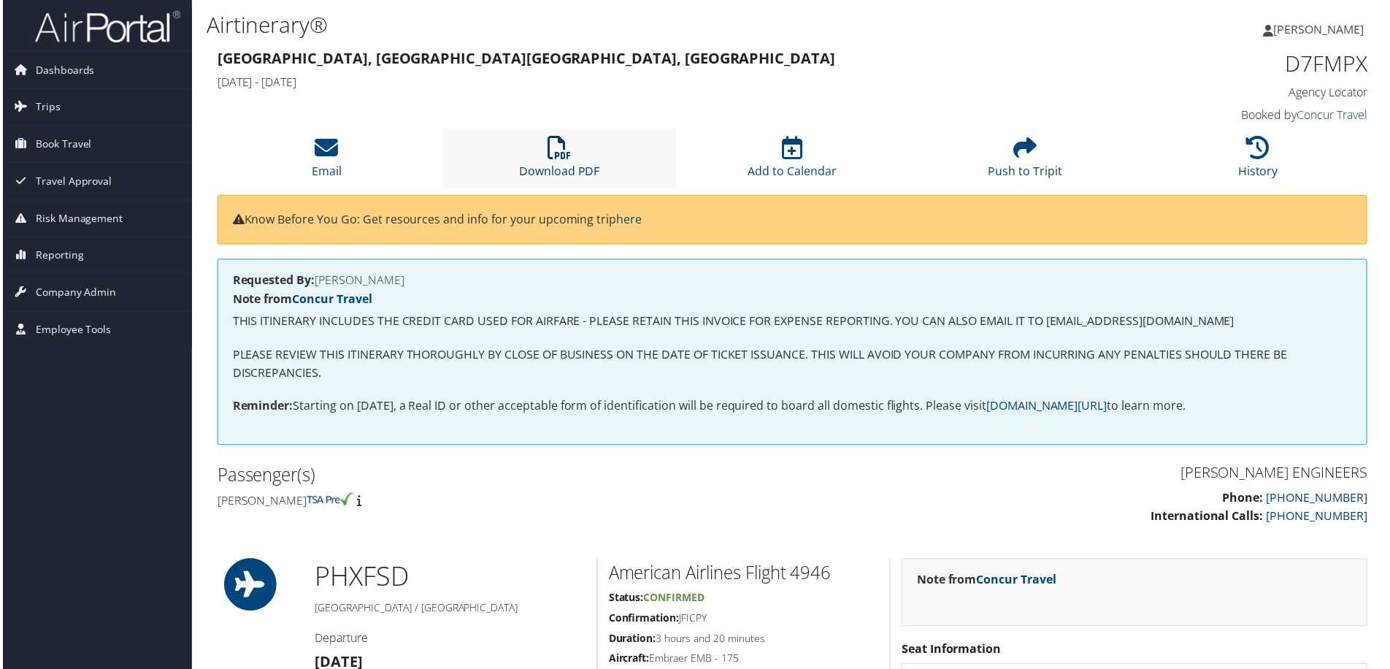  I want to click on strong: Reminder:, so click(261, 407).